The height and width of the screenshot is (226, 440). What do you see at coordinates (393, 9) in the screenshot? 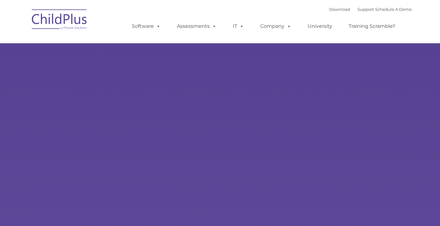
I see `a: Schedule A Demo` at bounding box center [393, 9].